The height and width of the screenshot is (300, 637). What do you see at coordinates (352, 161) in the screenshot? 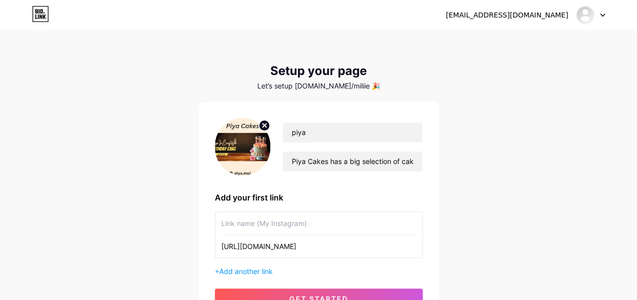
I see `input: bio` at bounding box center [352, 161].